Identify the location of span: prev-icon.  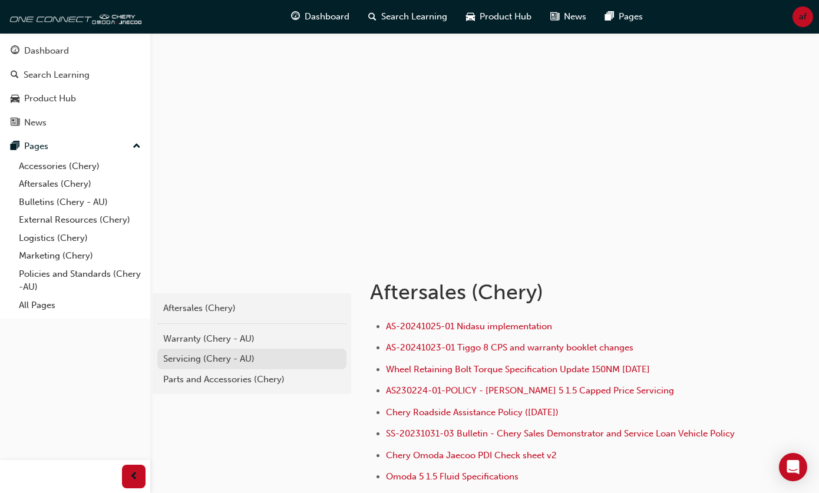
(134, 477).